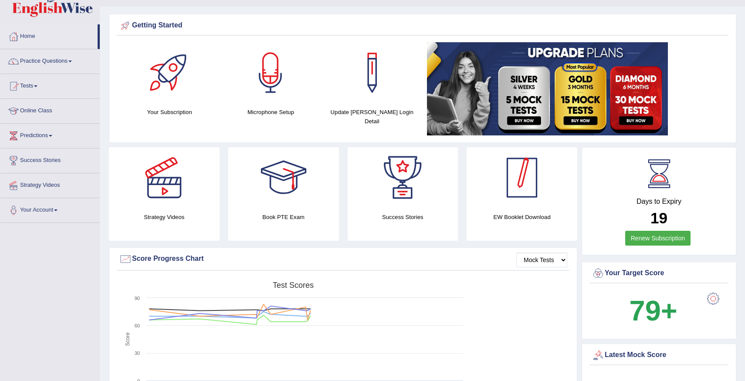 The image size is (745, 381). Describe the element at coordinates (50, 209) in the screenshot. I see `a: Your Account` at that location.